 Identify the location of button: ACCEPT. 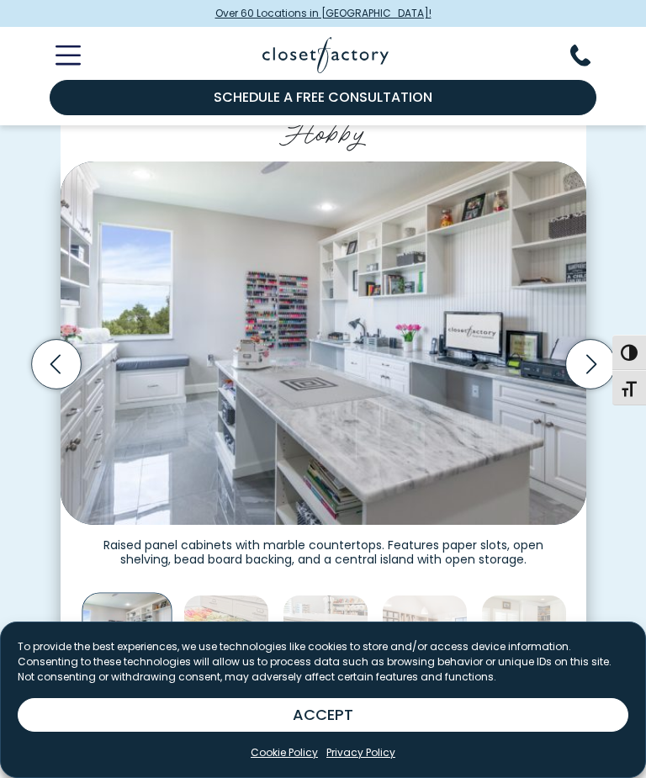
(323, 715).